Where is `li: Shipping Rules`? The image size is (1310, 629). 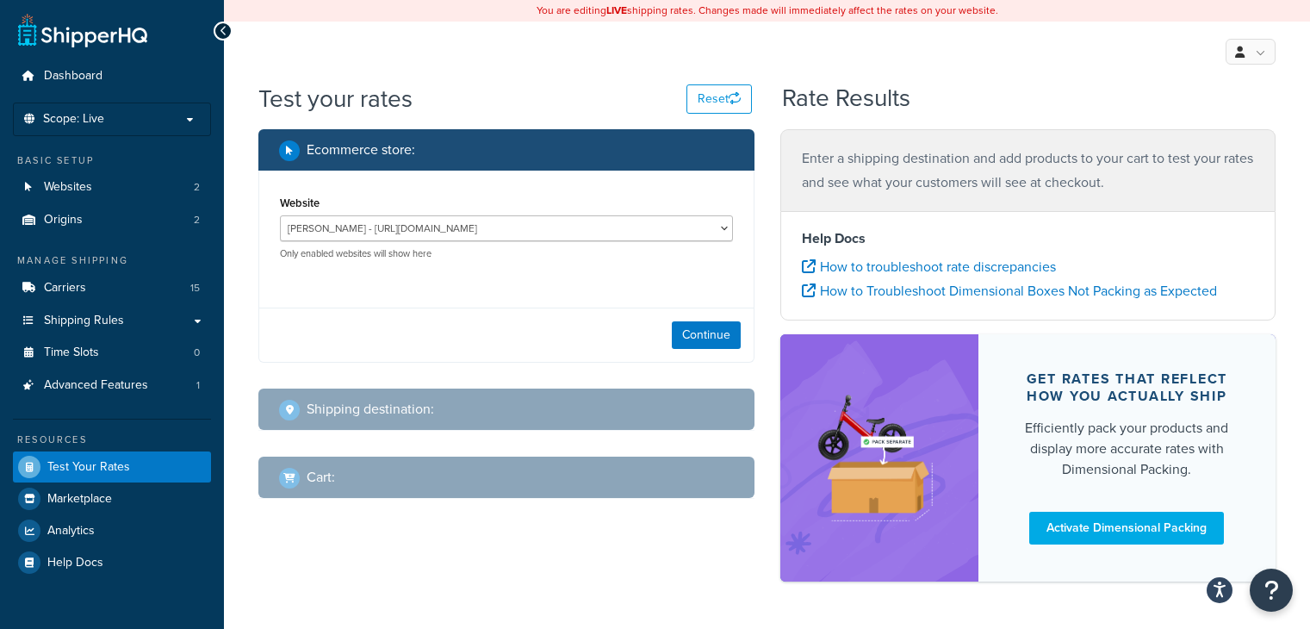 li: Shipping Rules is located at coordinates (112, 320).